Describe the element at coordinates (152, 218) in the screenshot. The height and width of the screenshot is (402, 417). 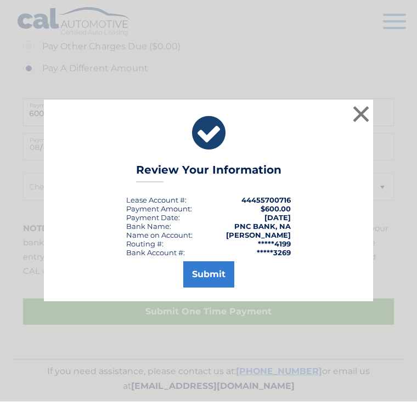
I see `span: Payment Date` at that location.